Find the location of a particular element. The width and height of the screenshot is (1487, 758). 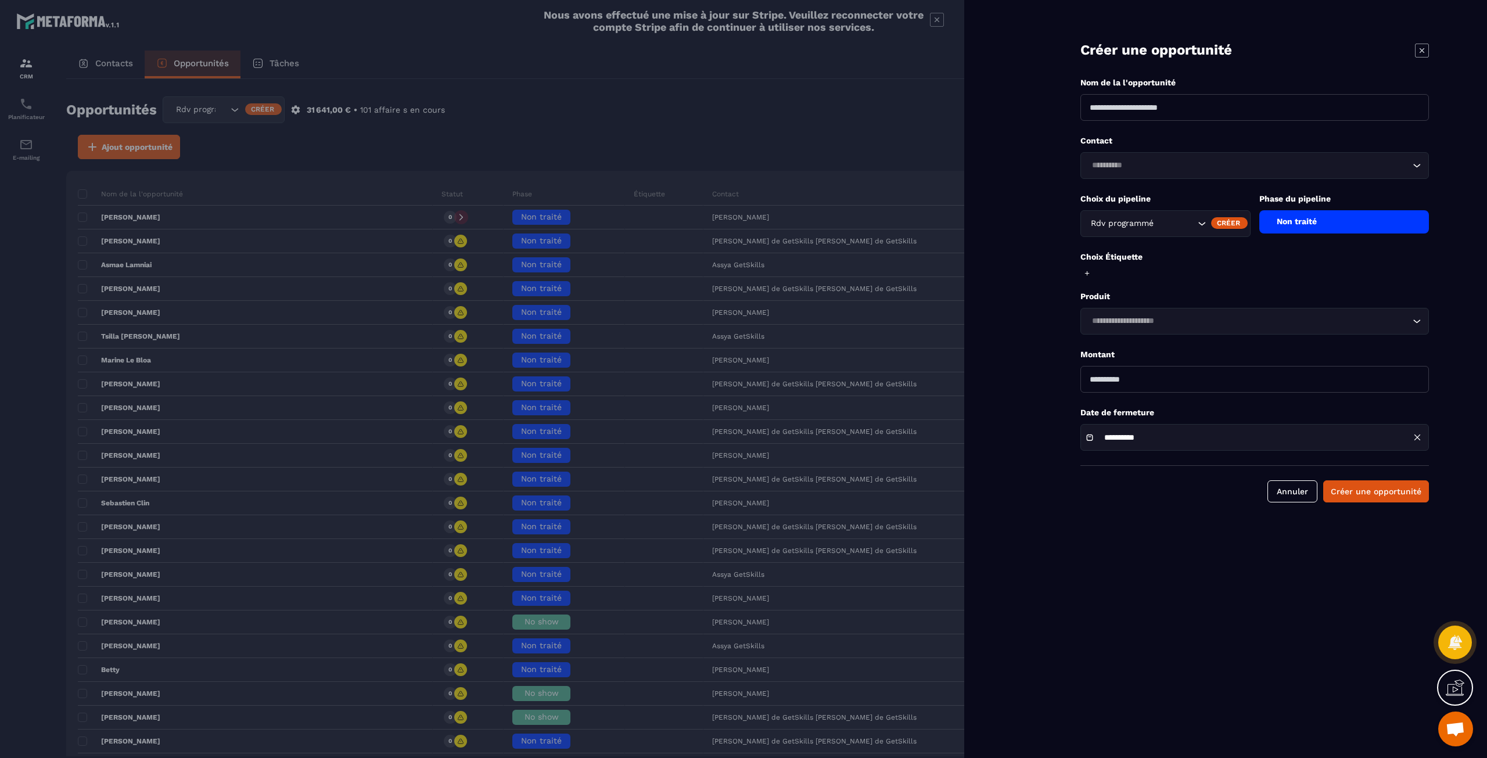

p: Choix du pipeline is located at coordinates (1165, 199).